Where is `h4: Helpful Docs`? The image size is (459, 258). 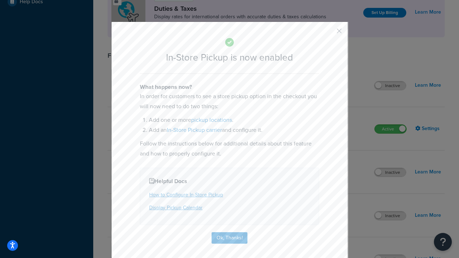 h4: Helpful Docs is located at coordinates (230, 182).